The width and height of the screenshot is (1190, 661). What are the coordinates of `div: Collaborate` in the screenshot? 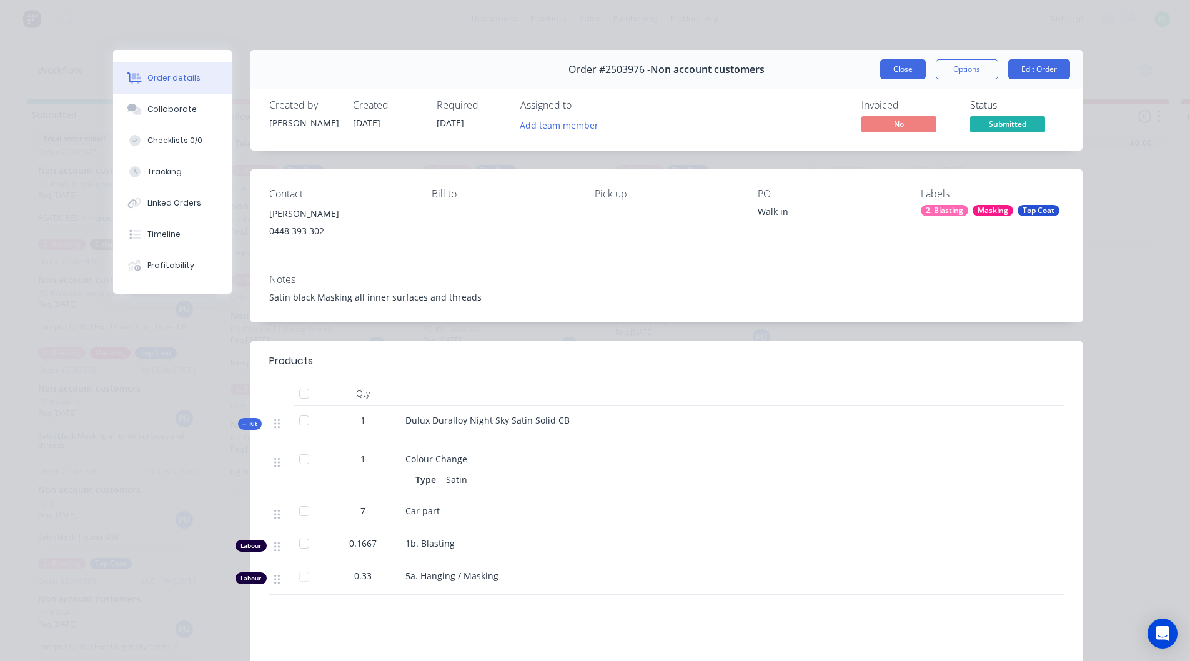 It's located at (172, 109).